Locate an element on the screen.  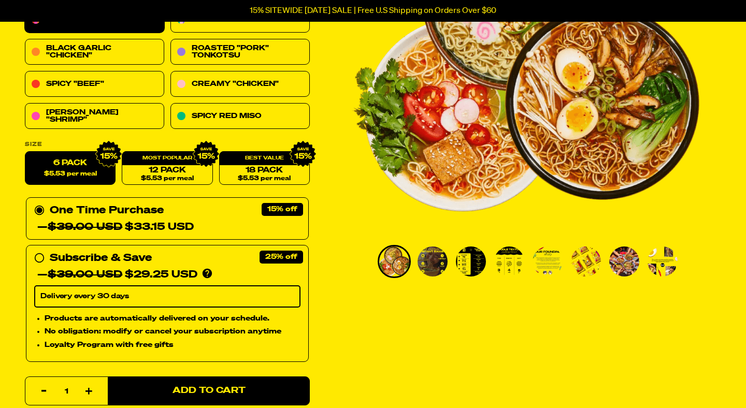
span: Add to Cart is located at coordinates (209, 391).